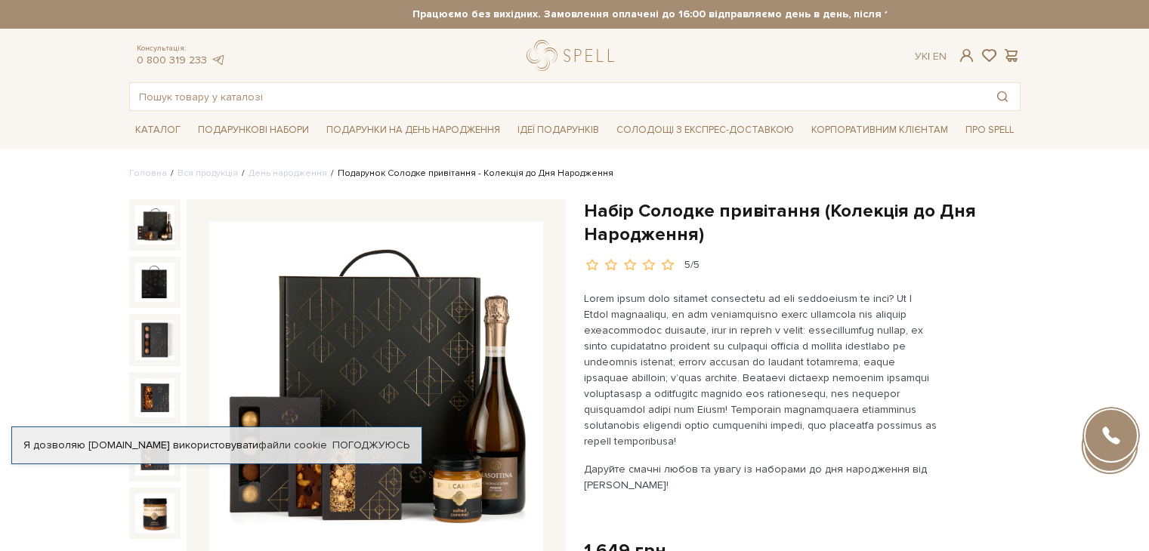 This screenshot has height=551, width=1149. What do you see at coordinates (288, 173) in the screenshot?
I see `a: День народження` at bounding box center [288, 173].